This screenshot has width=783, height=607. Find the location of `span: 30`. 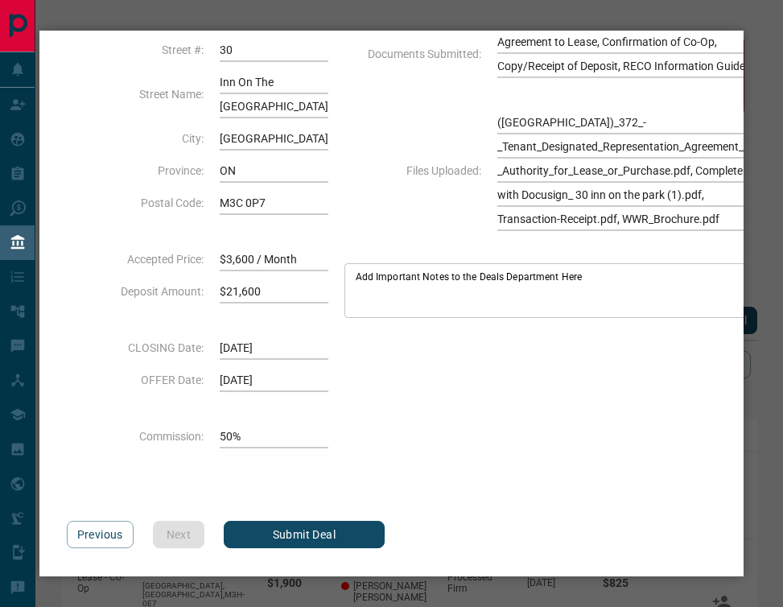

span: 30 is located at coordinates (274, 50).